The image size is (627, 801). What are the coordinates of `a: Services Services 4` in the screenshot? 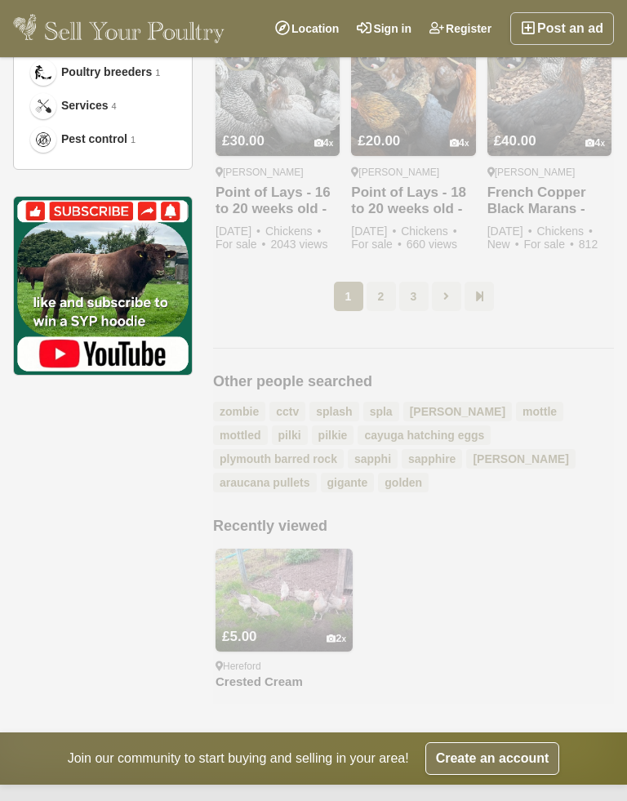 It's located at (103, 105).